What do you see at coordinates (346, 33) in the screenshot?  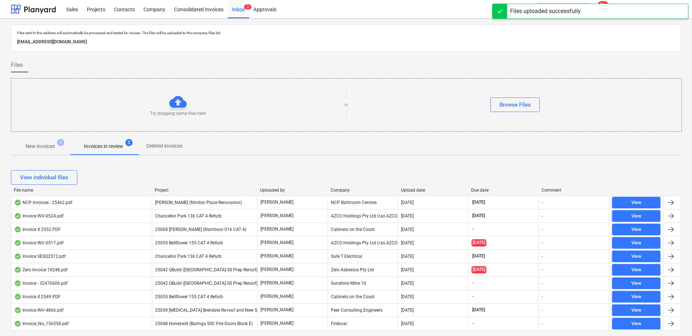 I see `p: Files sent to this address will automatically be processed and tested for viruses. The files will...` at bounding box center [346, 33].